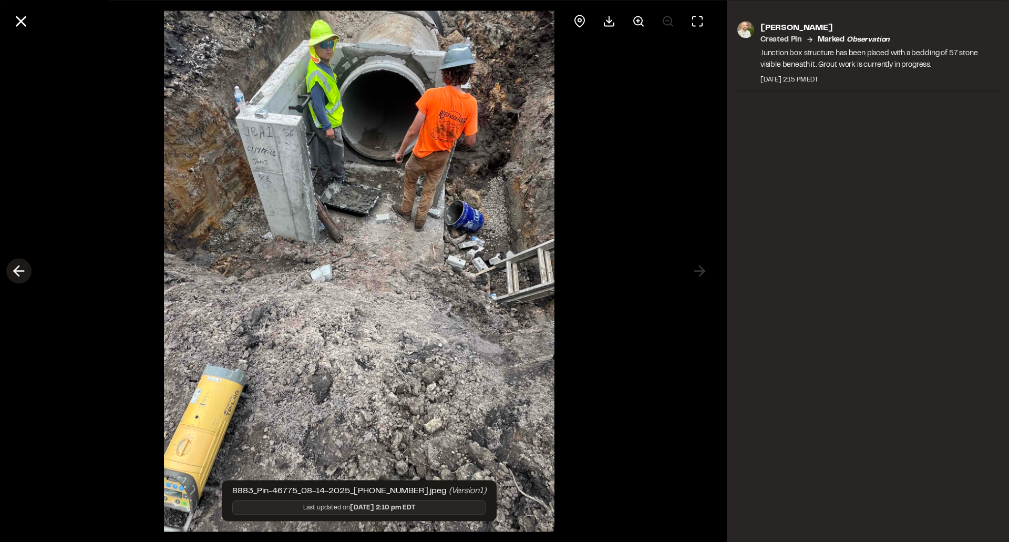  What do you see at coordinates (879, 59) in the screenshot?
I see `p: Junction box structure has been placed with a bedding of 57 stone visible beneath it. Grout work ...` at bounding box center [879, 59].